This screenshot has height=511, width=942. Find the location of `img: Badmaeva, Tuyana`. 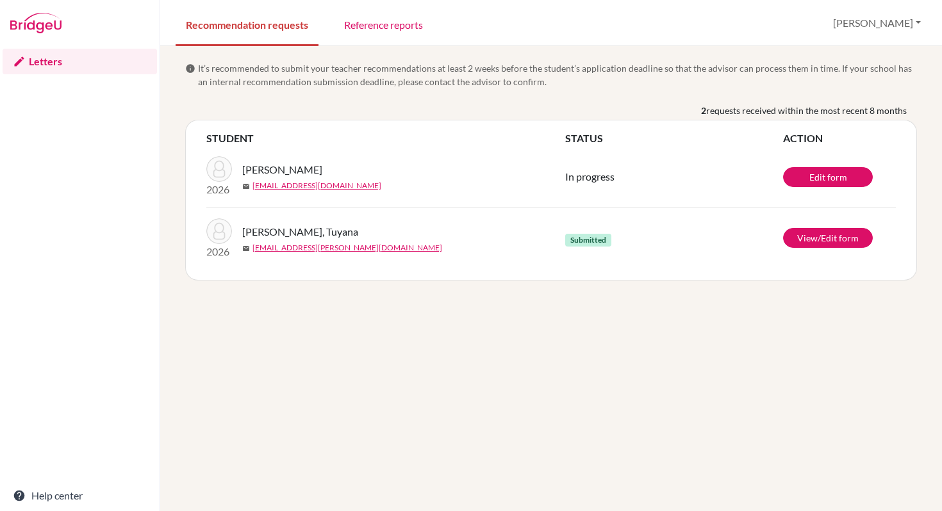

img: Badmaeva, Tuyana is located at coordinates (219, 231).